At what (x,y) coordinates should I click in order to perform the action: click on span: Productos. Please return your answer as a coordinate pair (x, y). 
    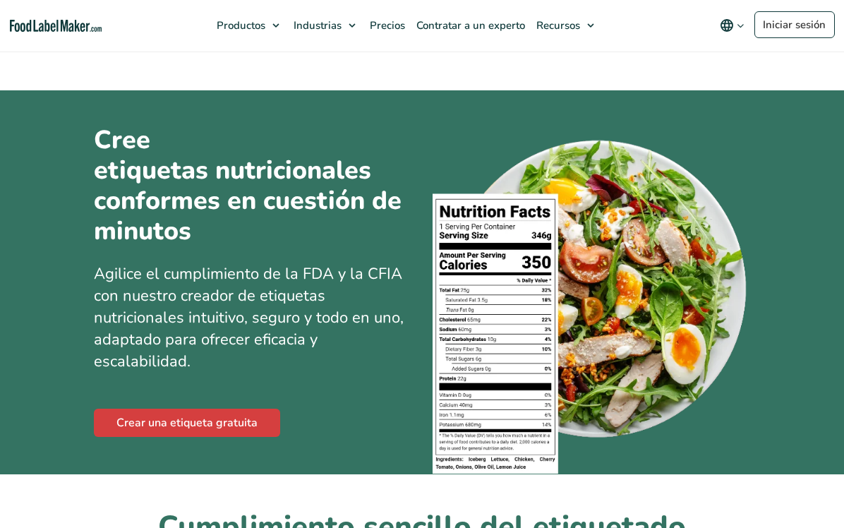
    Looking at the image, I should click on (239, 25).